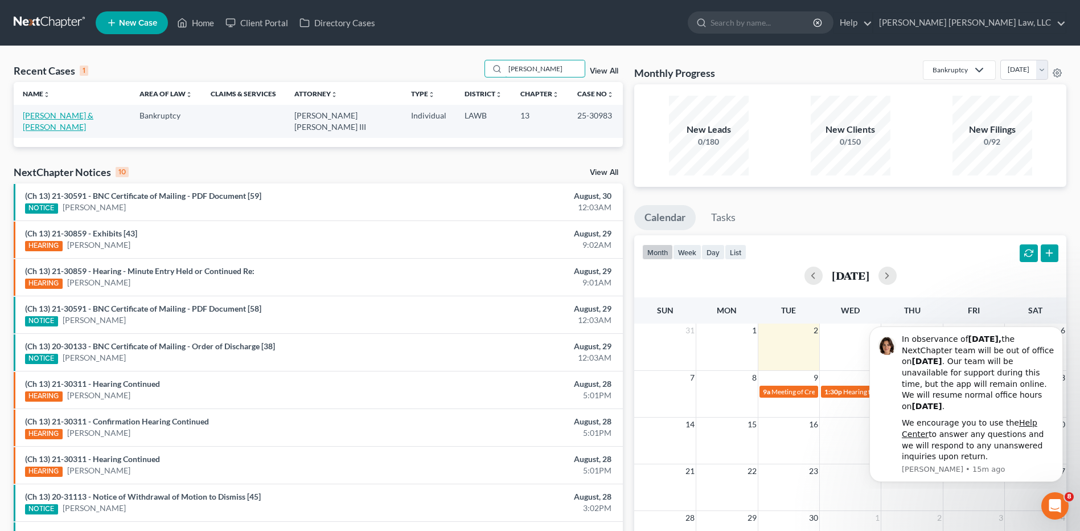  Describe the element at coordinates (71, 172) in the screenshot. I see `div: NextChapter Notices` at that location.